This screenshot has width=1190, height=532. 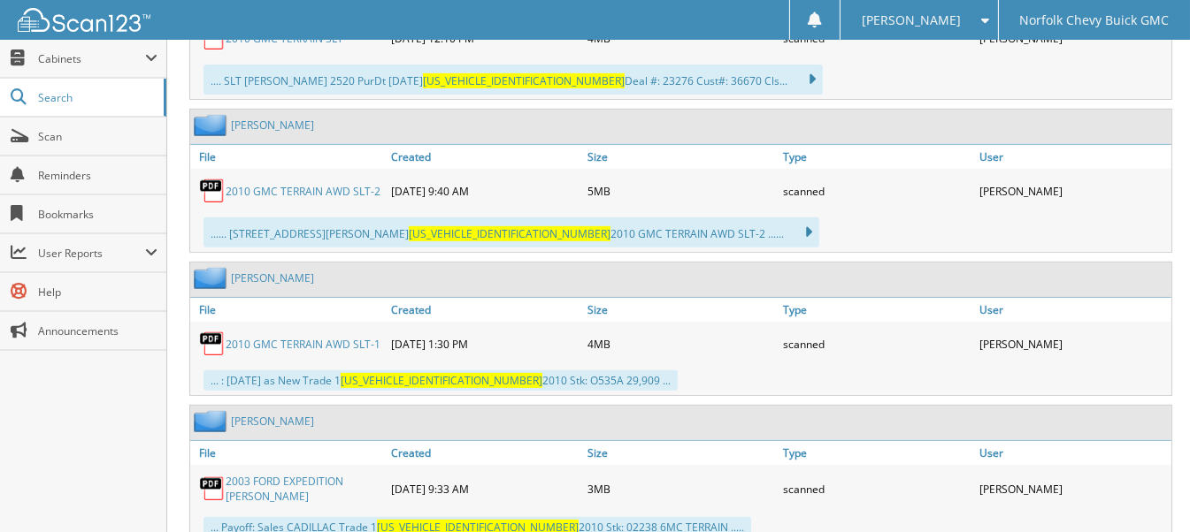 What do you see at coordinates (681, 344) in the screenshot?
I see `div: 4MB` at bounding box center [681, 344].